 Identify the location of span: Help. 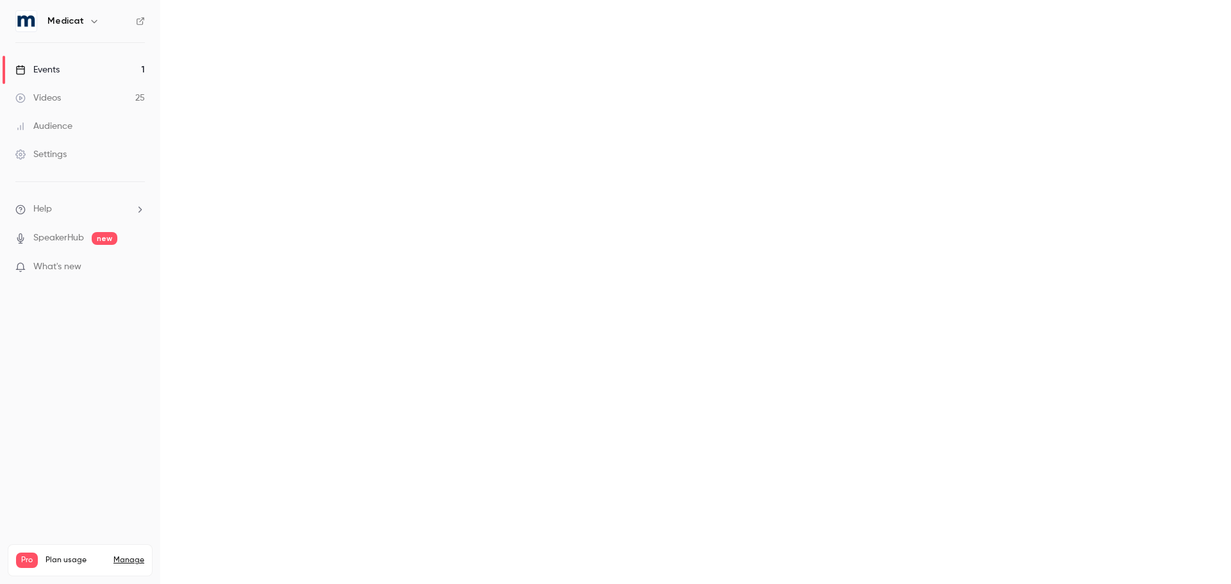
(42, 209).